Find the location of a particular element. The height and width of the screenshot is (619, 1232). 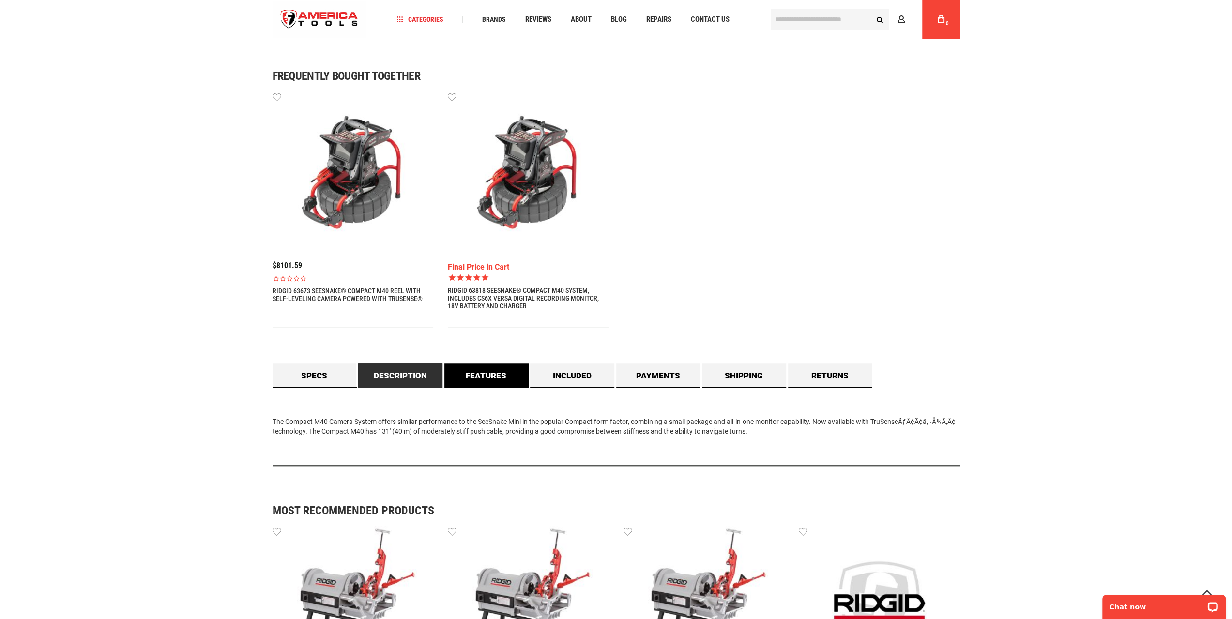

a: Brands is located at coordinates (493, 19).